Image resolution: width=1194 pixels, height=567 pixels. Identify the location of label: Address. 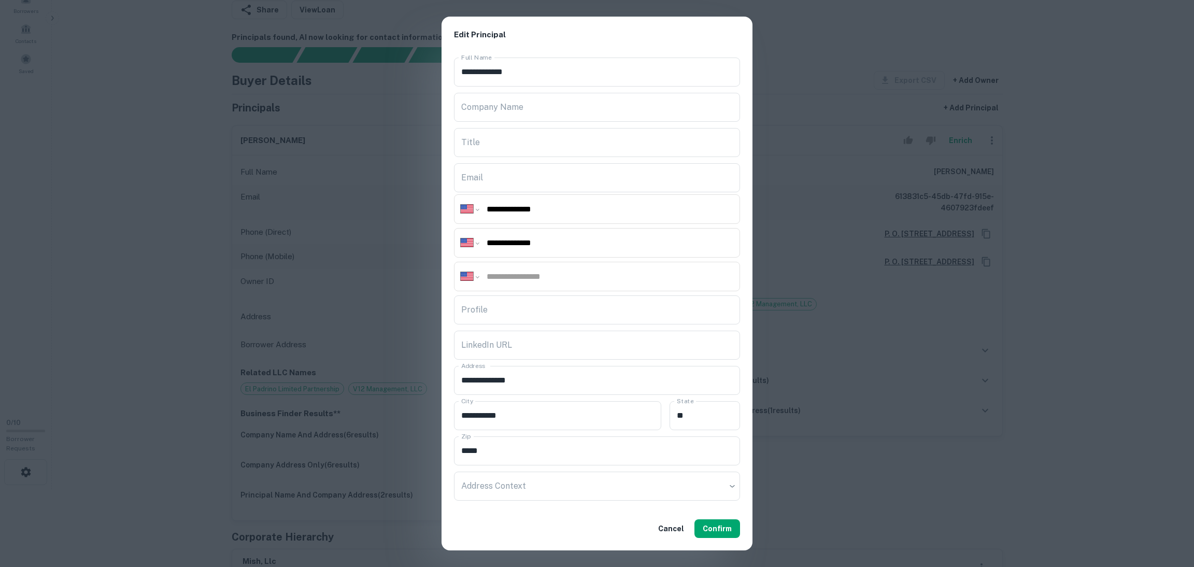
(473, 365).